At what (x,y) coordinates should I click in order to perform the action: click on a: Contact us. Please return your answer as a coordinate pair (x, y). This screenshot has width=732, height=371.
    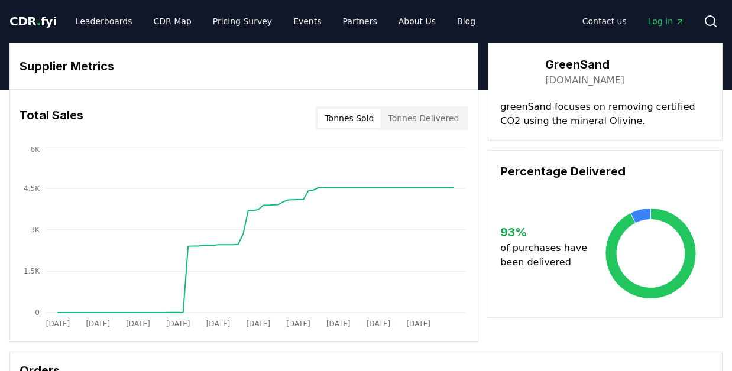
    Looking at the image, I should click on (604, 21).